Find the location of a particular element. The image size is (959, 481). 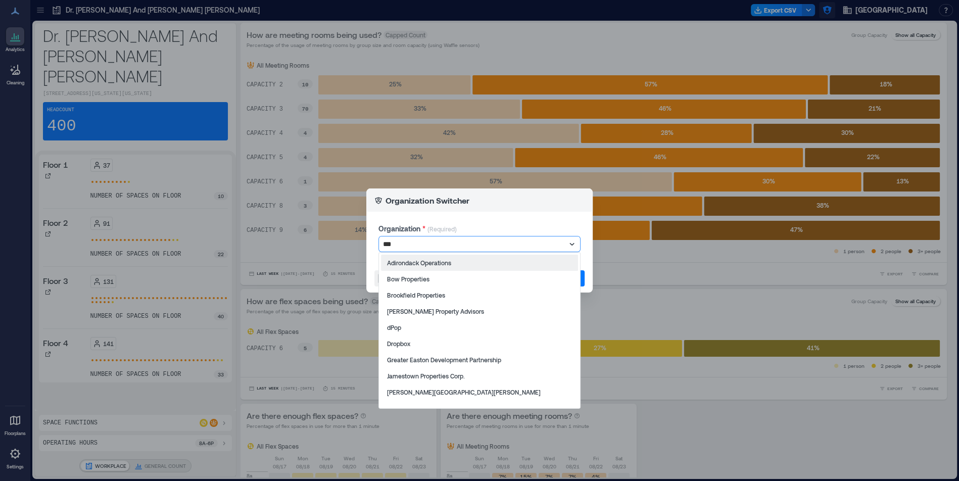

button: Turn Off is located at coordinates (398, 278).